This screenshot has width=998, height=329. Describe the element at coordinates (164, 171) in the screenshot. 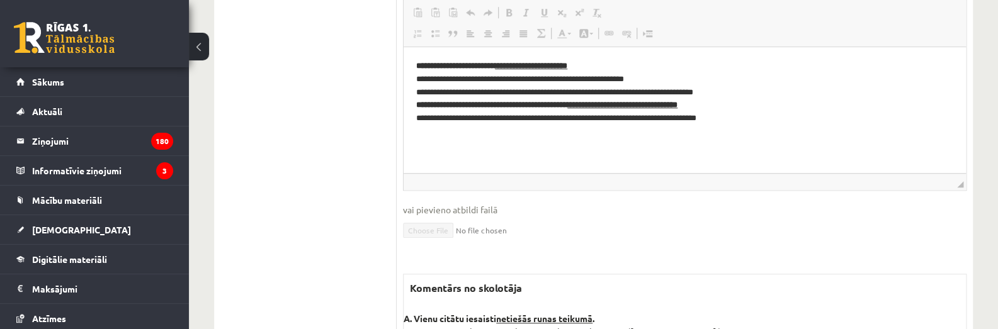

I see `i: 3` at that location.